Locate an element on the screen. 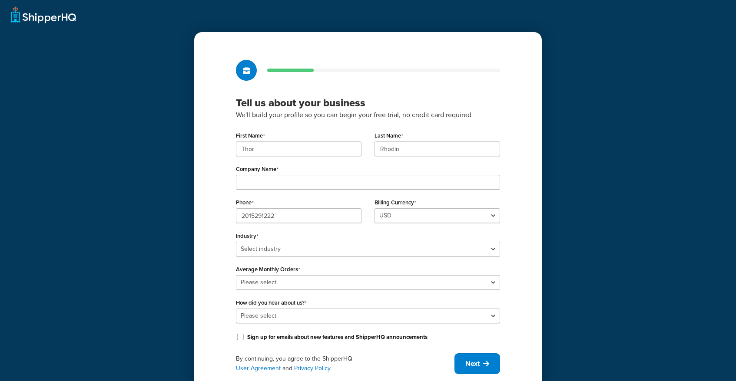 Image resolution: width=736 pixels, height=381 pixels. label: Average Monthly Orders is located at coordinates (268, 270).